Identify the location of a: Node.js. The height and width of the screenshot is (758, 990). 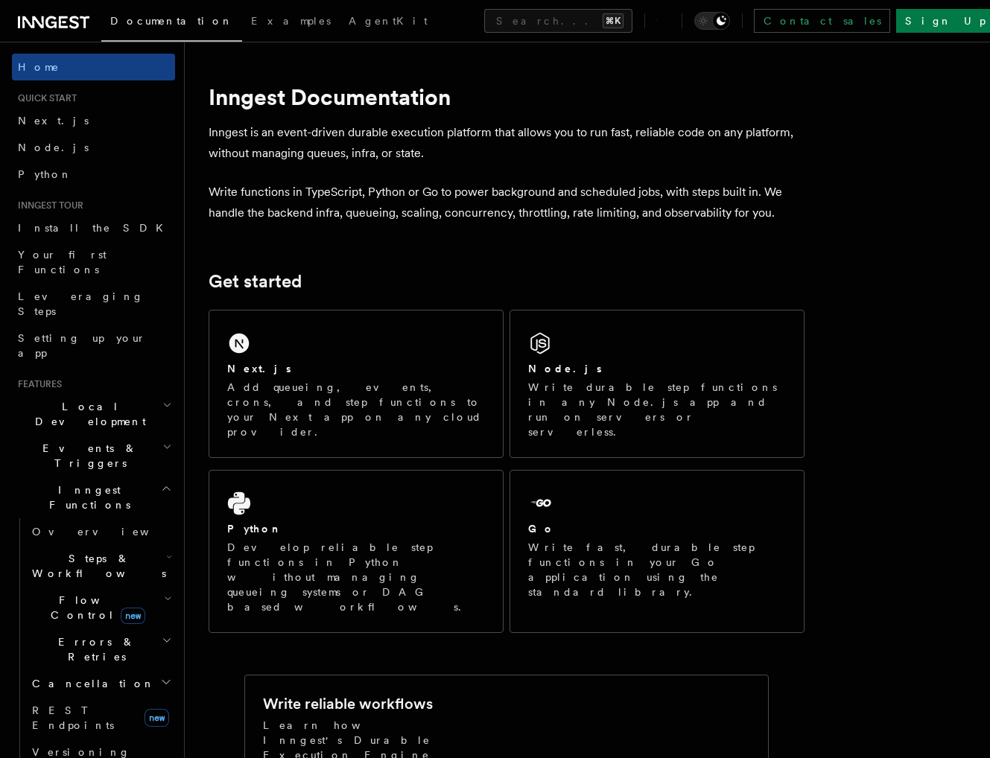
(93, 148).